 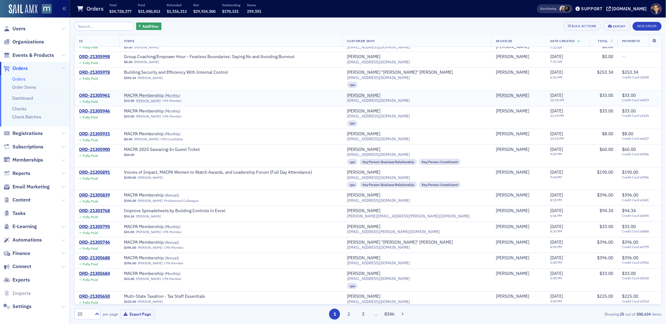 I want to click on p: Total, so click(x=120, y=5).